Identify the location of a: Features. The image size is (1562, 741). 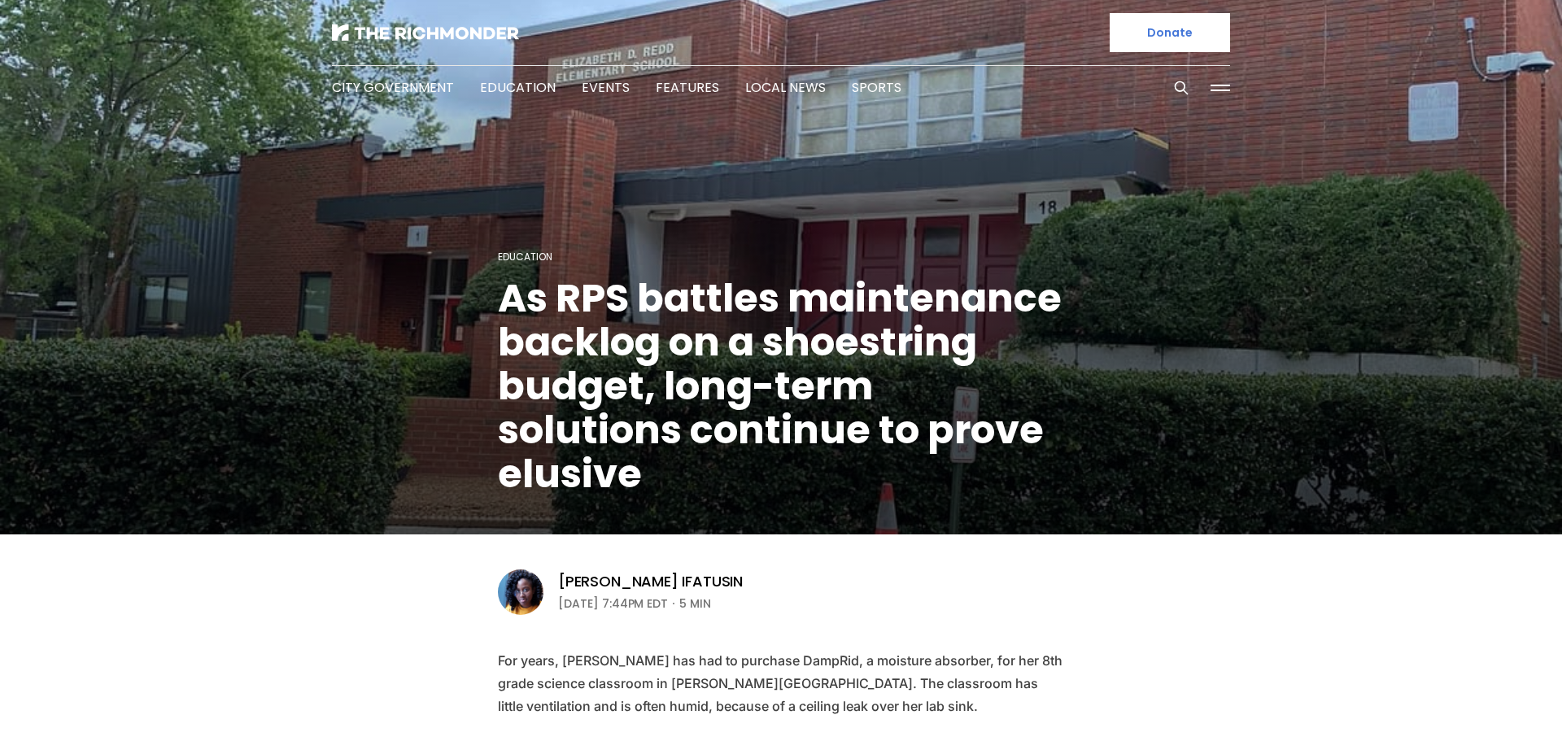
(688, 87).